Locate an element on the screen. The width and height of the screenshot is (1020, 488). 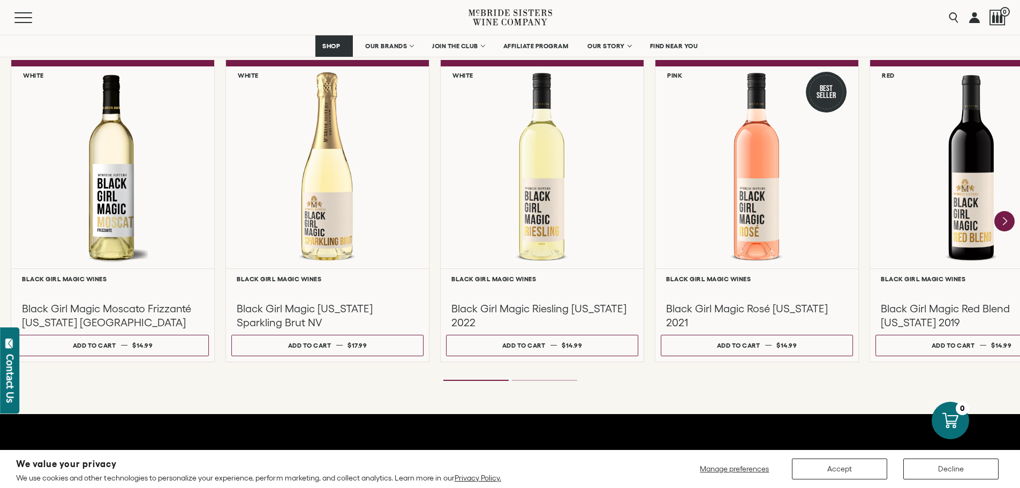
div: Contact Us is located at coordinates (10, 378).